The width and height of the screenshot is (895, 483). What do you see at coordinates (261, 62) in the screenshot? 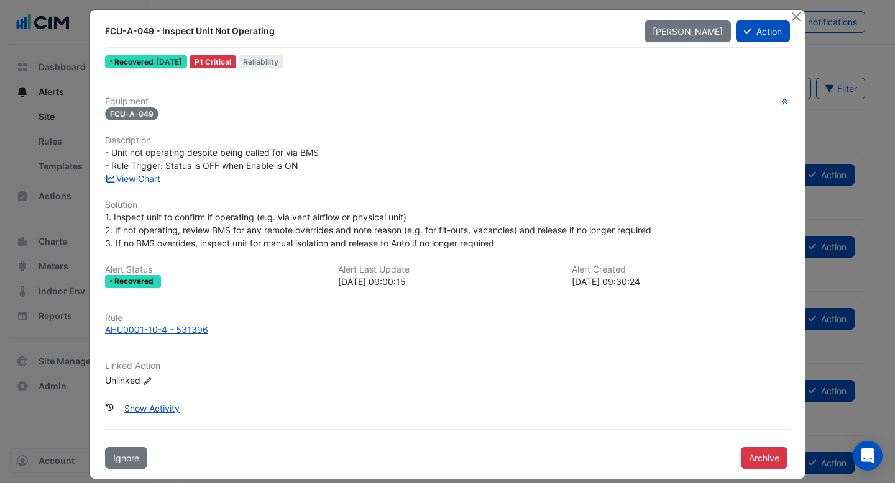
I see `span: Reliability` at bounding box center [261, 62].